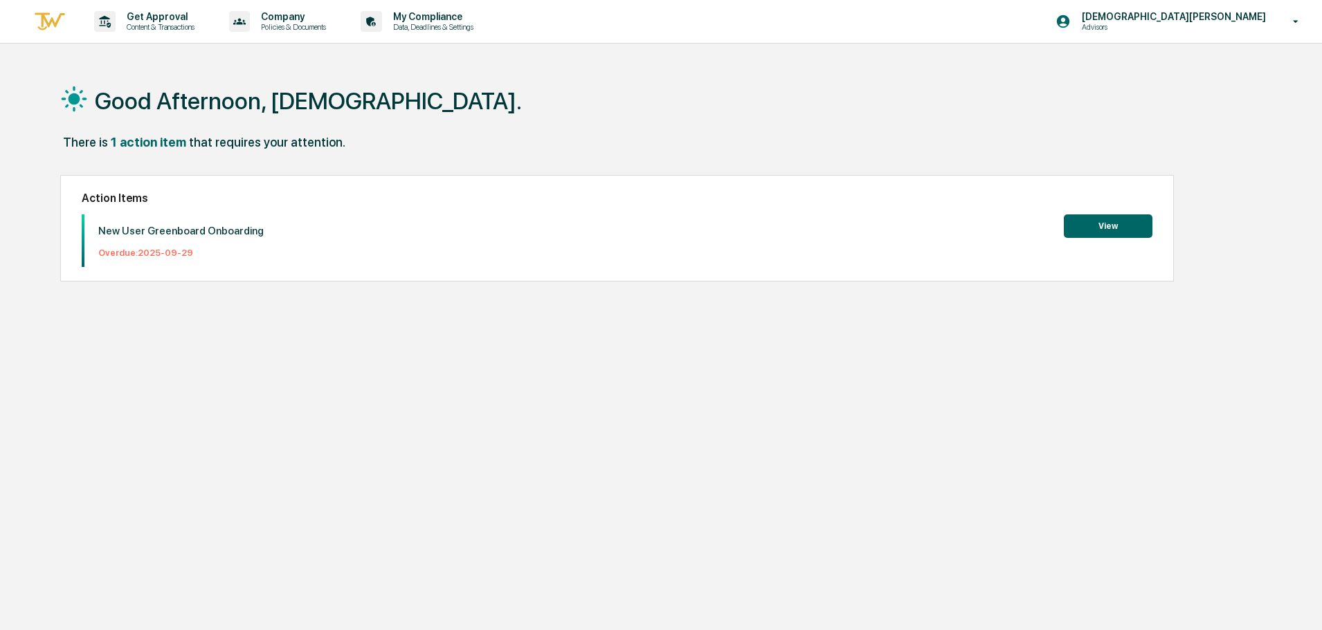  Describe the element at coordinates (85, 142) in the screenshot. I see `div: There is` at that location.